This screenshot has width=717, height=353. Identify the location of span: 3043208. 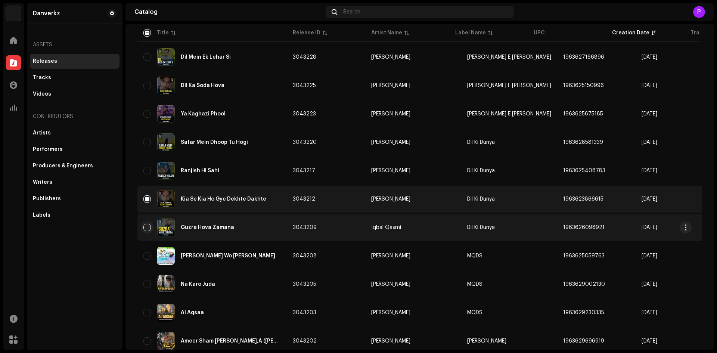
(305, 256).